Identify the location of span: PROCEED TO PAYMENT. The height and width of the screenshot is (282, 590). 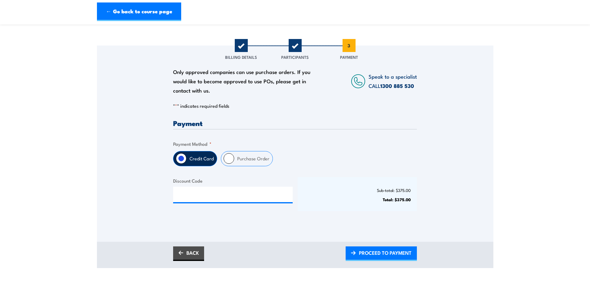
(385, 253).